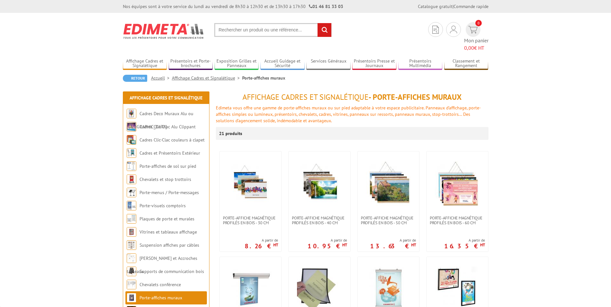 Image resolution: width=611 pixels, height=307 pixels. I want to click on img: Porte-affiches de sol sur pied, so click(131, 166).